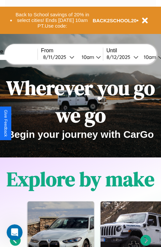 The image size is (161, 247). Describe the element at coordinates (59, 57) in the screenshot. I see `button: 8/11/2025` at that location.